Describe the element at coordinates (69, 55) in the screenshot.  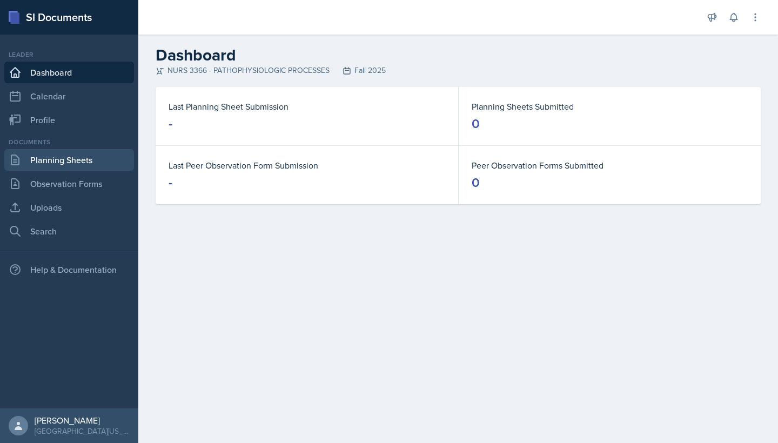
I see `div: Leader` at that location.